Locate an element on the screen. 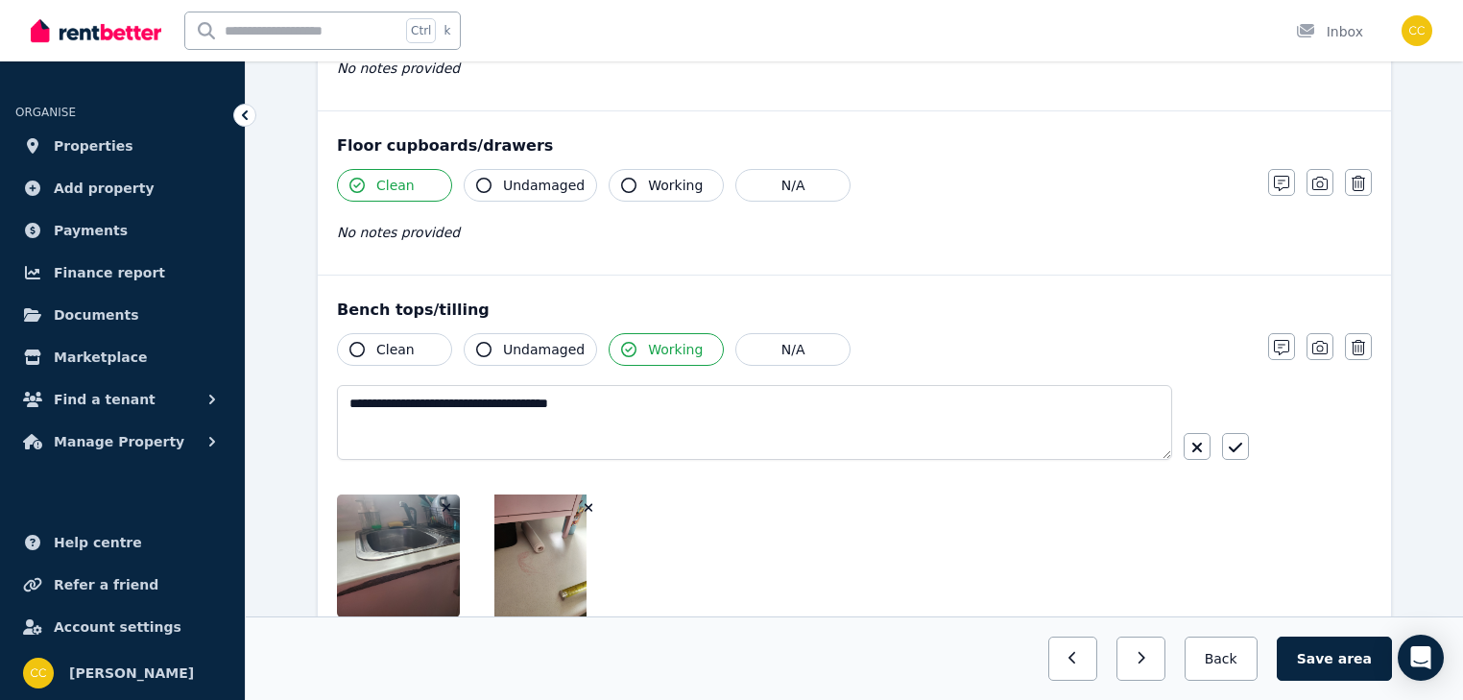  a: Finance report is located at coordinates (122, 273).